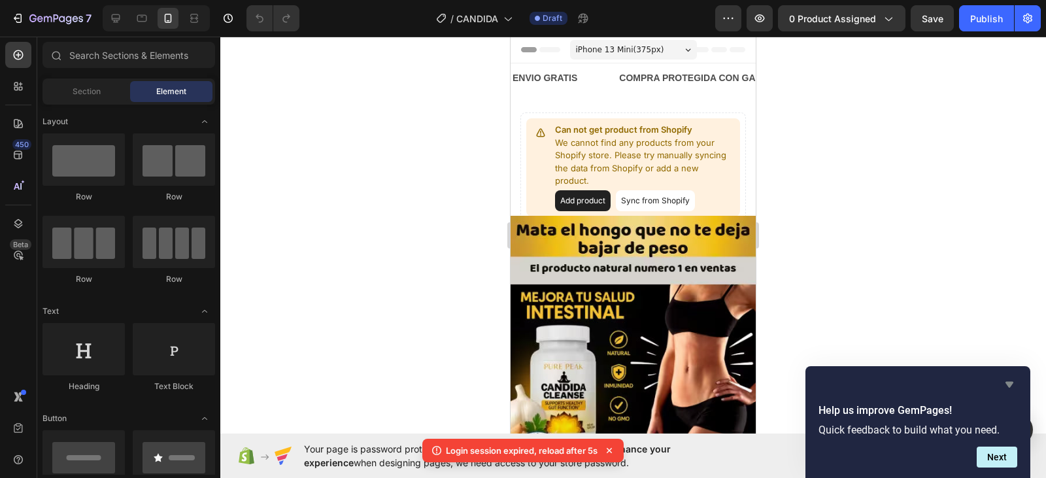 This screenshot has width=1046, height=478. I want to click on span: Text, so click(50, 311).